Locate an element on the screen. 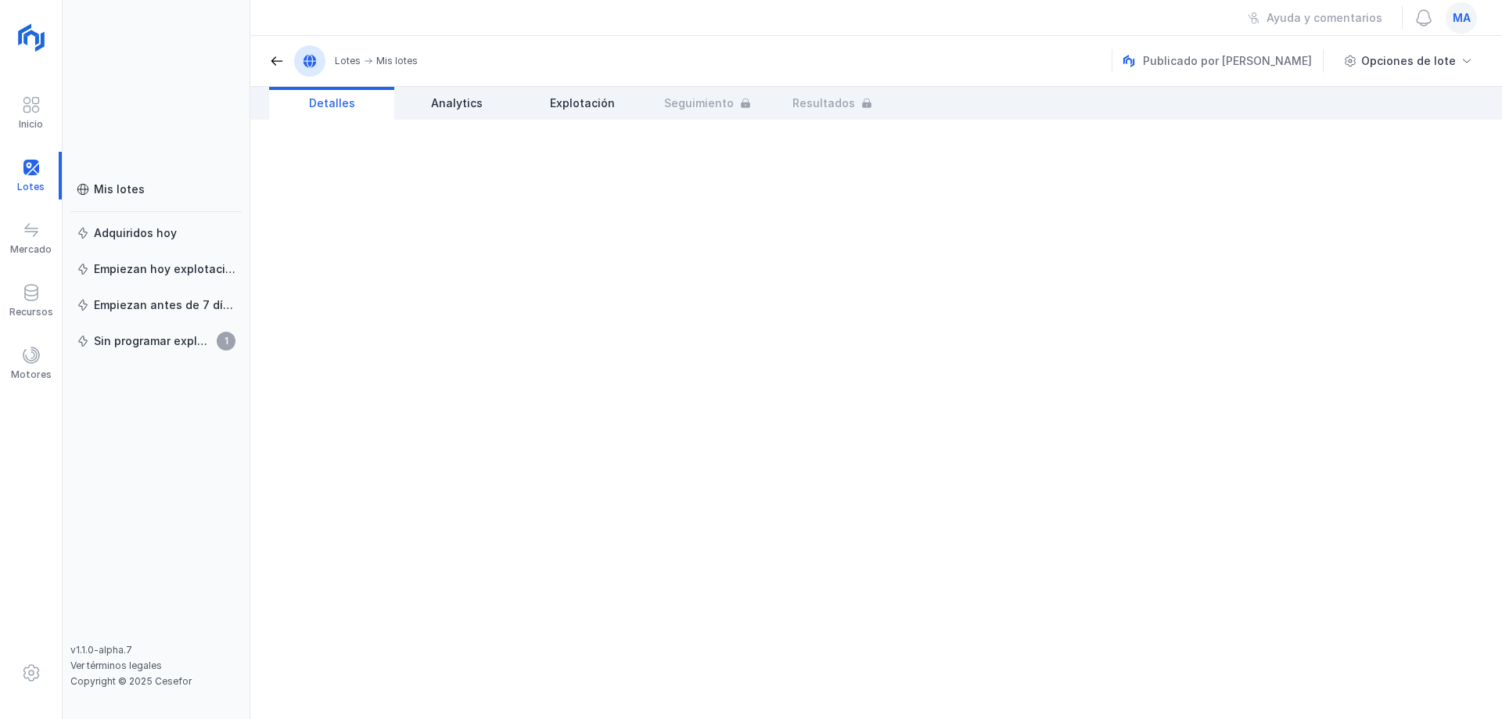 Image resolution: width=1502 pixels, height=719 pixels. span: Detalles is located at coordinates (332, 103).